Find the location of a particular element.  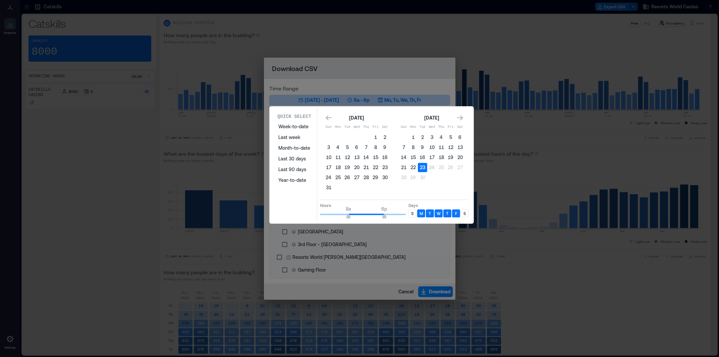

button: 17 is located at coordinates (329, 168).